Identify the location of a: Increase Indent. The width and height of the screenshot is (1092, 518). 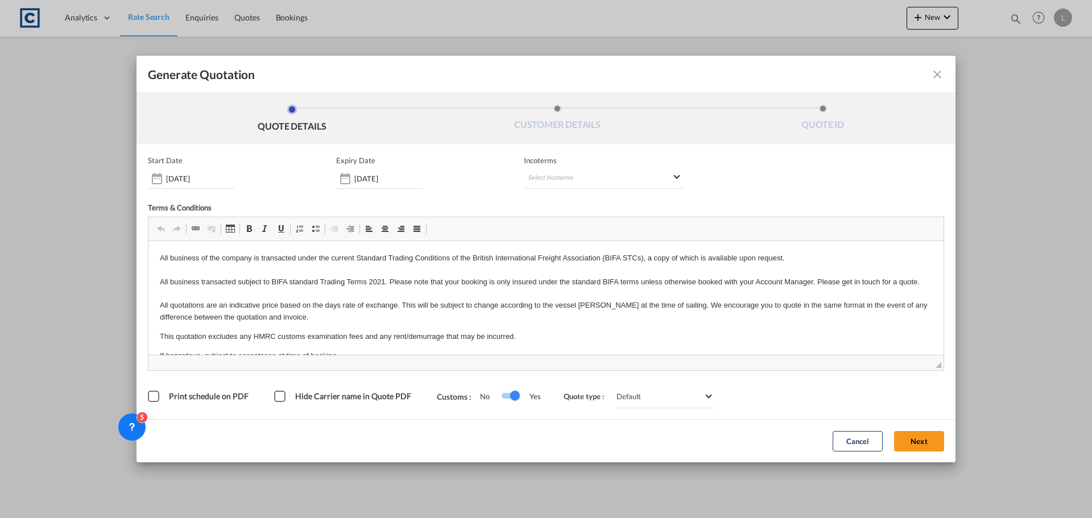
(350, 229).